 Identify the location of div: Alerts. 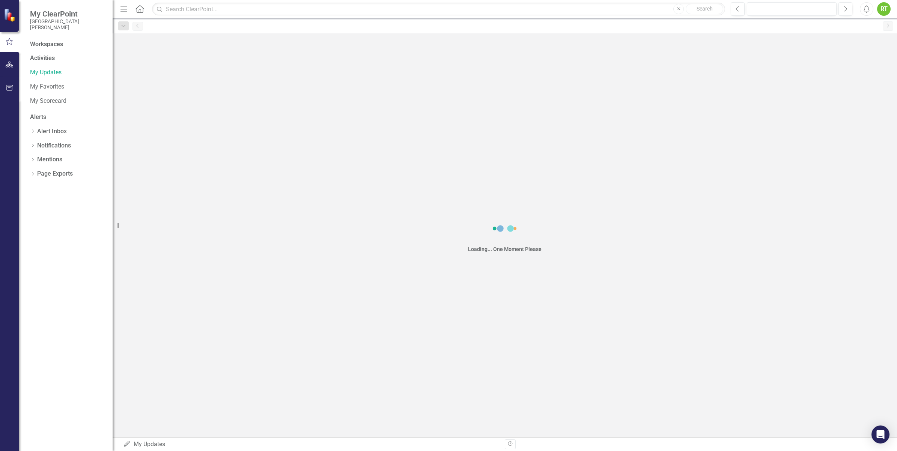
(68, 117).